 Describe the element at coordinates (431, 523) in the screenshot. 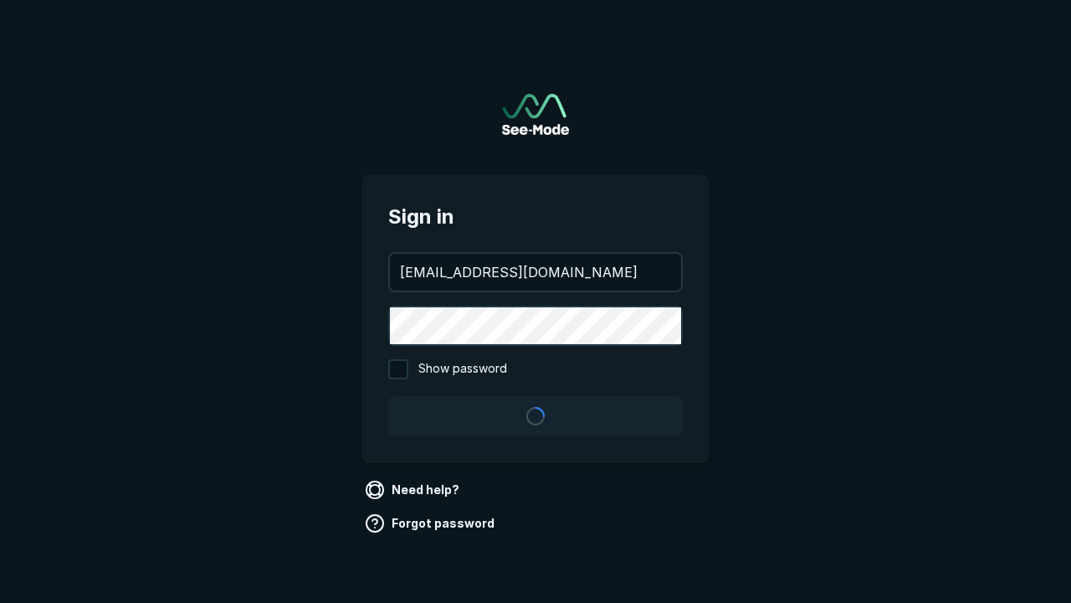

I see `a: Forgot password` at that location.